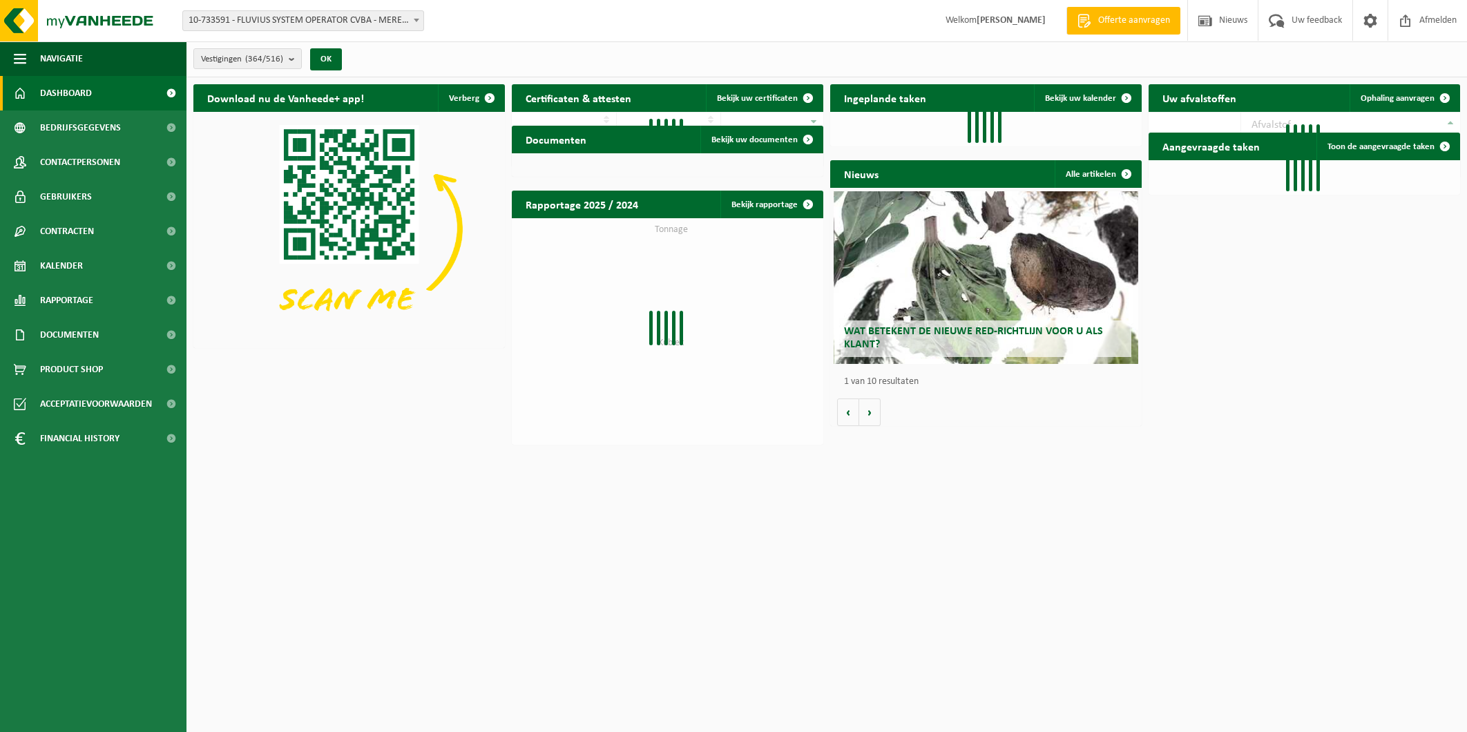 Image resolution: width=1467 pixels, height=732 pixels. I want to click on a: Bekijk uw documenten, so click(761, 140).